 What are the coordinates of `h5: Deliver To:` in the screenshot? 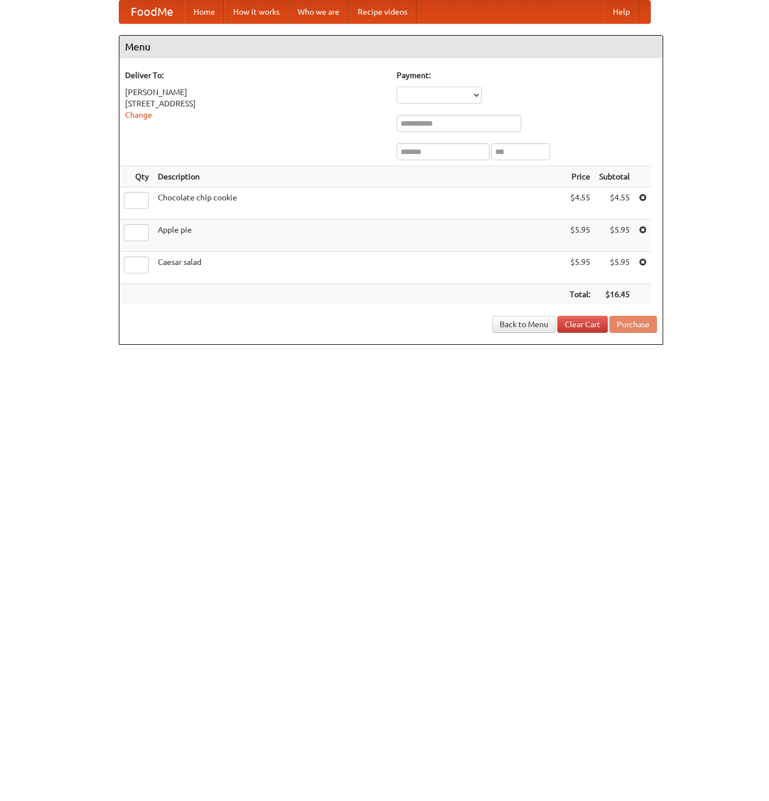 It's located at (255, 75).